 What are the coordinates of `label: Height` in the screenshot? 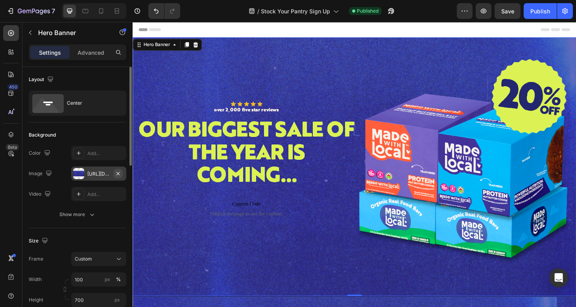 It's located at (36, 300).